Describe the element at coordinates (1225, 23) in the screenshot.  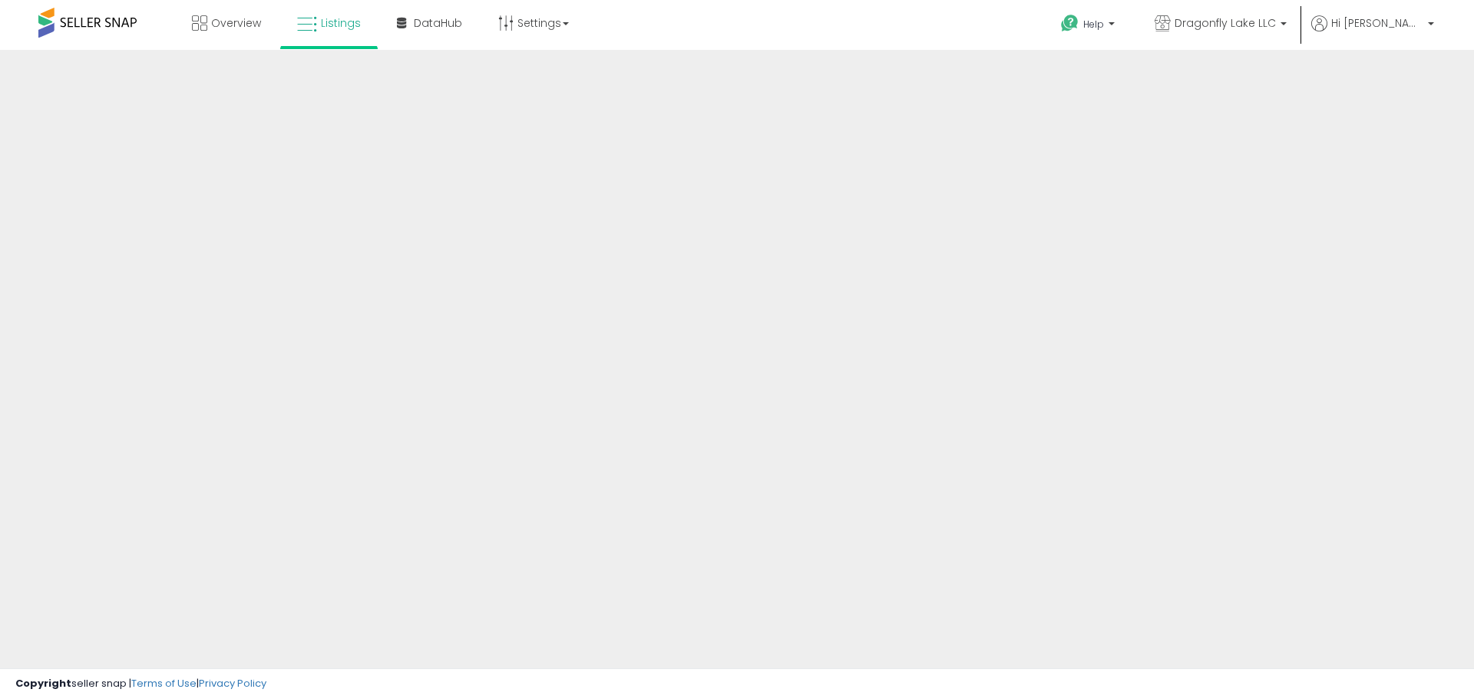
I see `span: Dragonfly Lake LLC` at that location.